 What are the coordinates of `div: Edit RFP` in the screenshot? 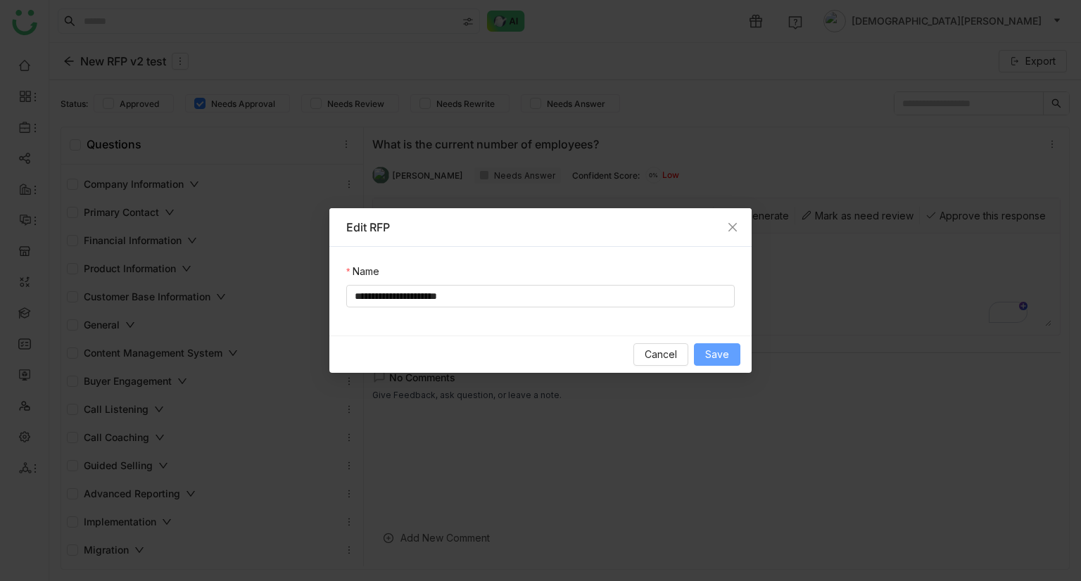 It's located at (540, 227).